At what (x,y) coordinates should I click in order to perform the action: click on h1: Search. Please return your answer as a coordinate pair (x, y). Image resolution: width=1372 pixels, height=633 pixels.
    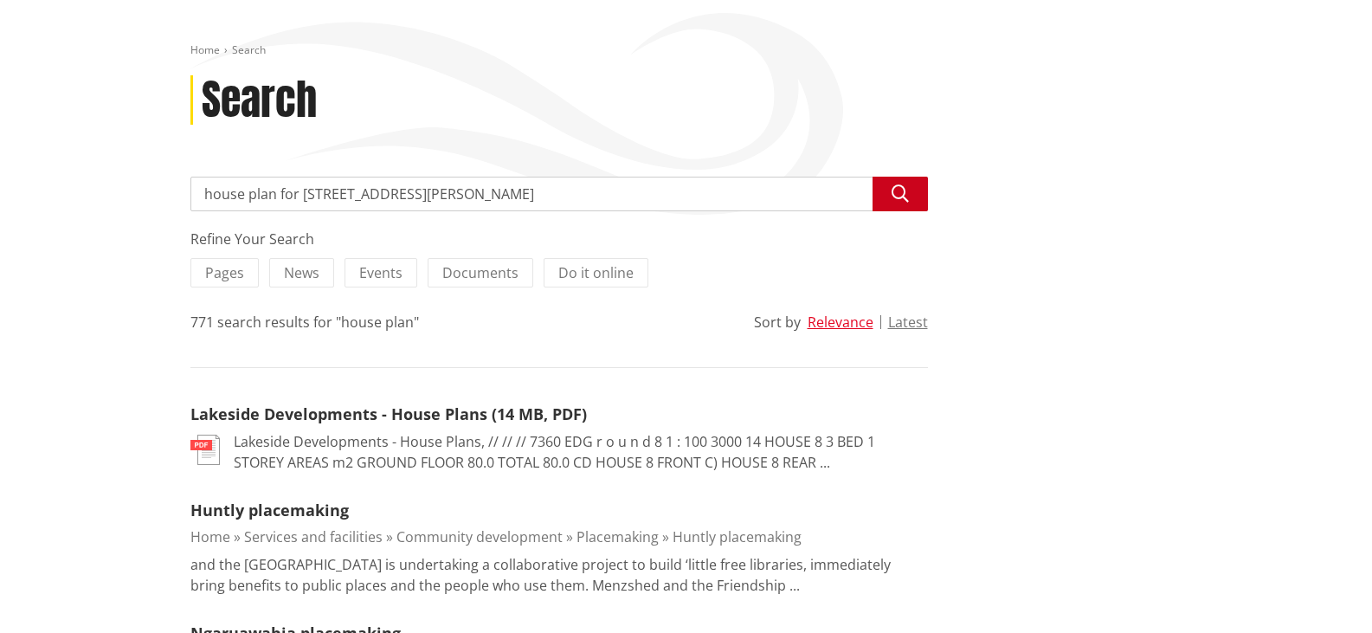
    Looking at the image, I should click on (259, 100).